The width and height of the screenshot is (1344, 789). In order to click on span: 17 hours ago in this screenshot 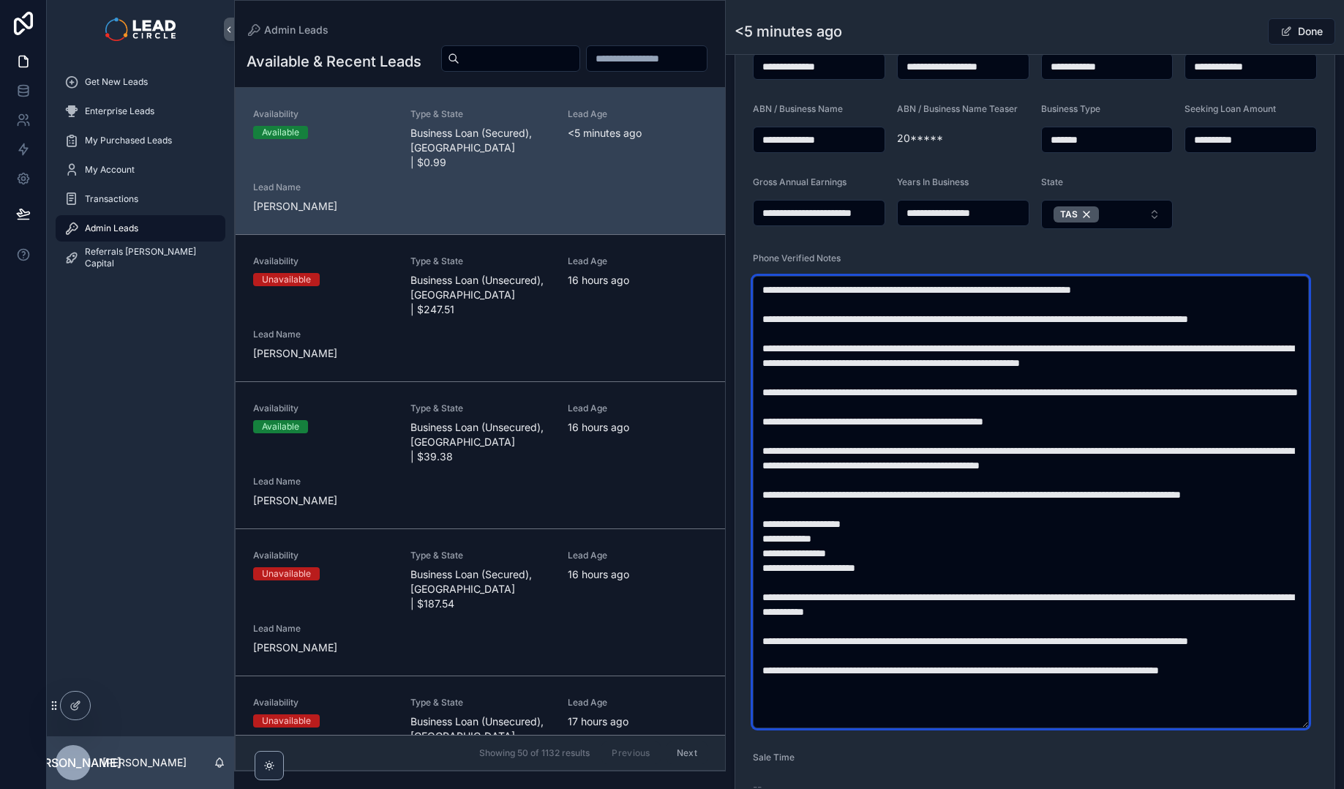, I will do `click(637, 721)`.